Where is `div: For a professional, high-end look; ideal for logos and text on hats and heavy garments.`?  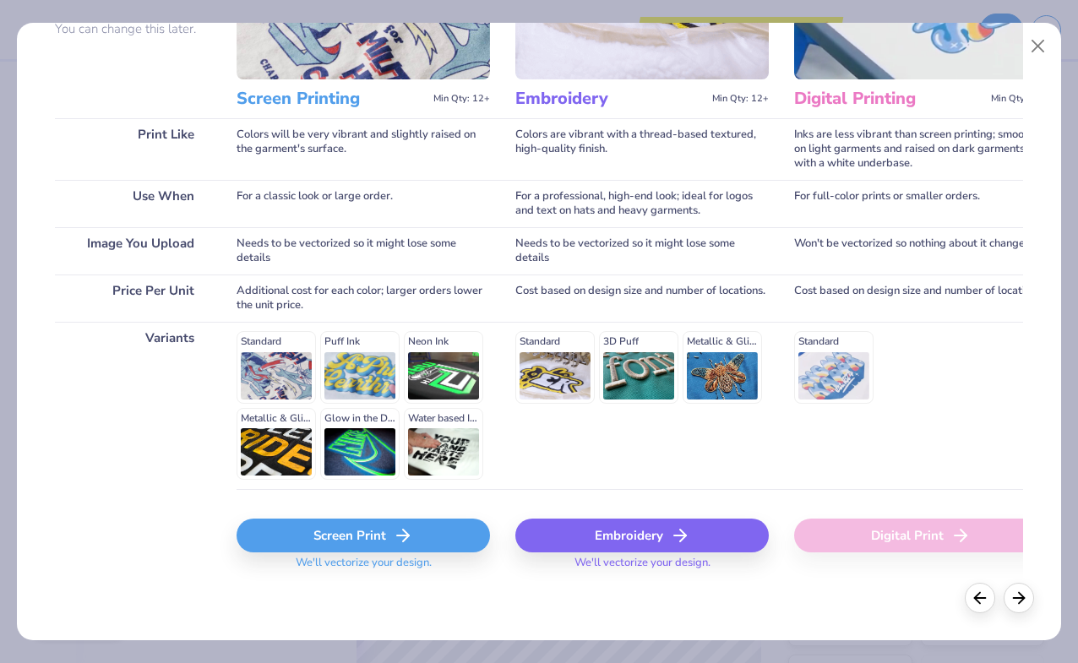
div: For a professional, high-end look; ideal for logos and text on hats and heavy garments. is located at coordinates (642, 204).